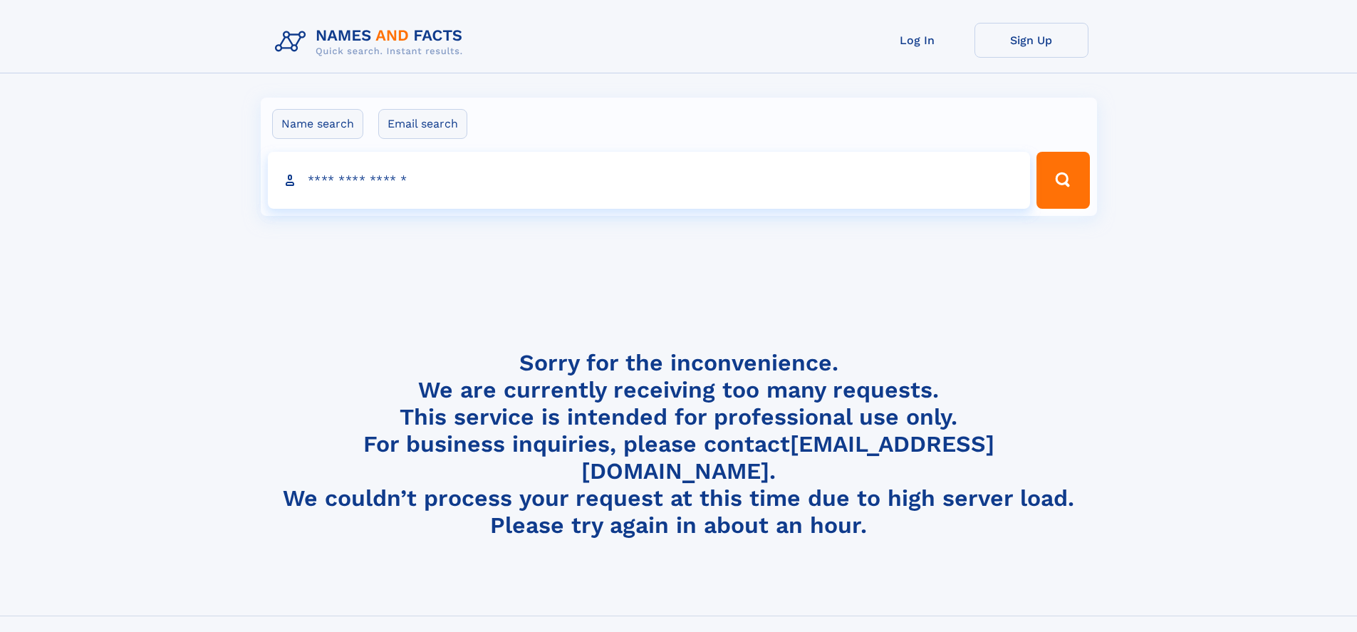 Image resolution: width=1357 pixels, height=632 pixels. What do you see at coordinates (1031, 40) in the screenshot?
I see `a: Sign Up` at bounding box center [1031, 40].